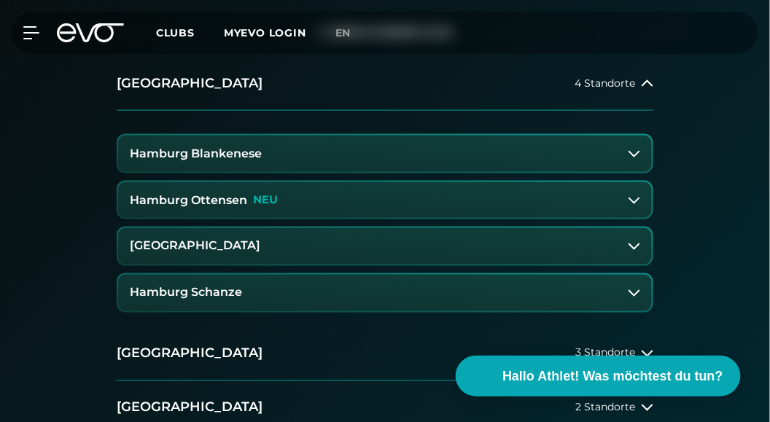  What do you see at coordinates (195, 154) in the screenshot?
I see `h3: Hamburg Blankenese` at bounding box center [195, 154].